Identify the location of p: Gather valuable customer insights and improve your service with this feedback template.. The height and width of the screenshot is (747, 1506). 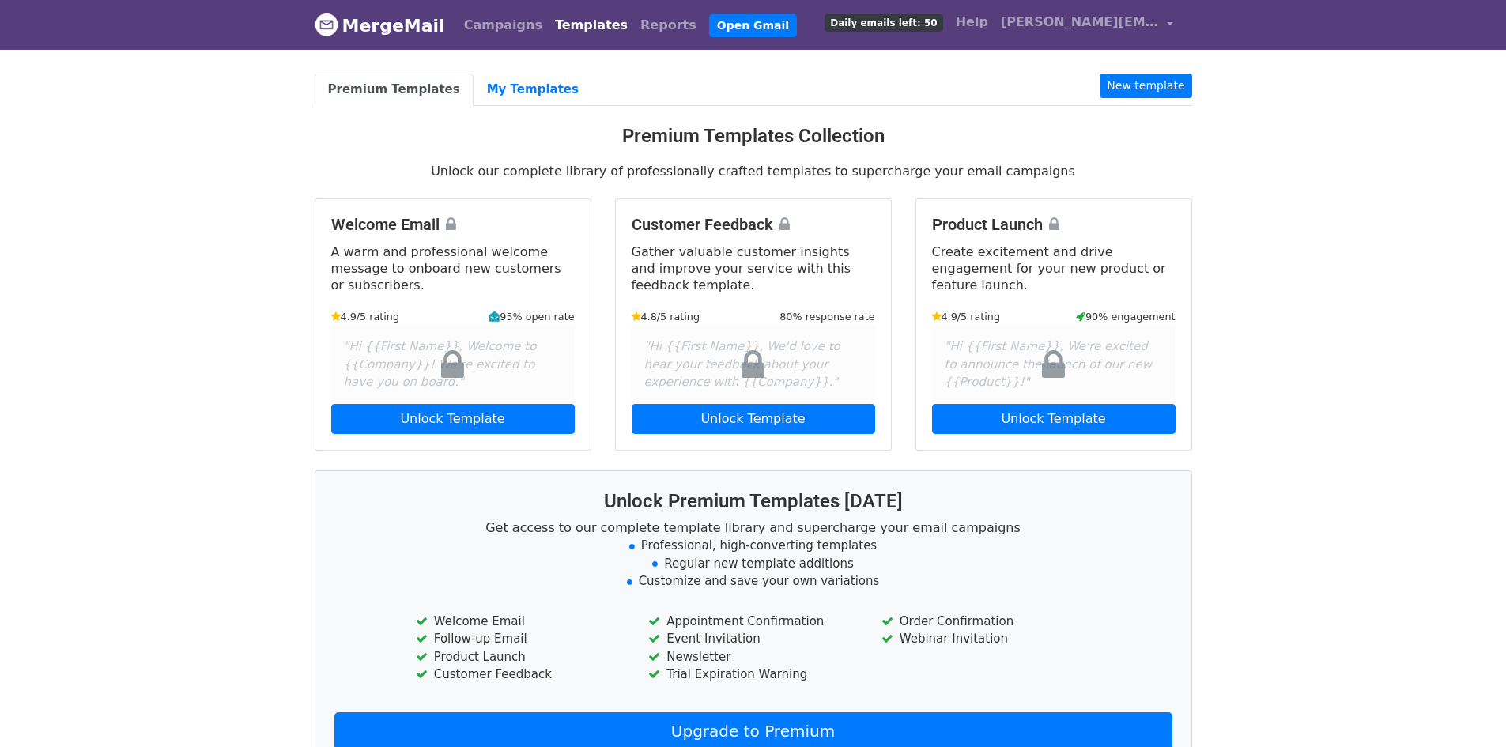
(753, 268).